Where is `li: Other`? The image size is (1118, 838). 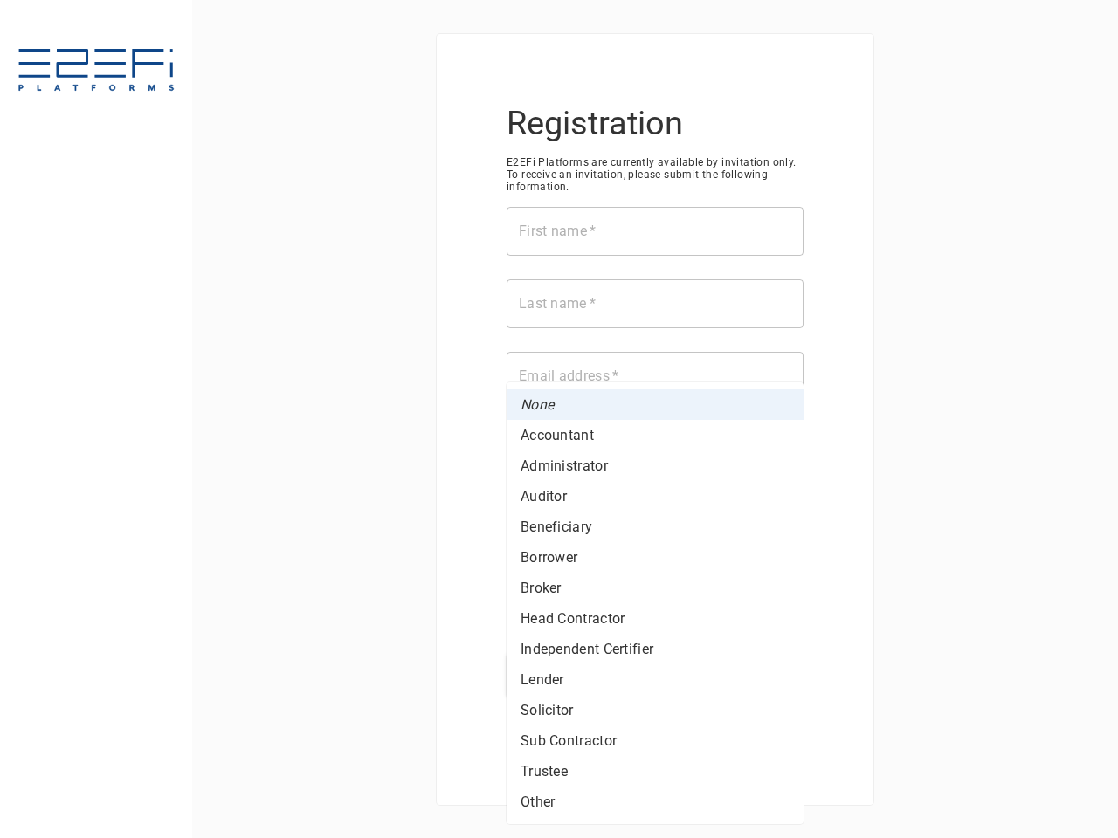
li: Other is located at coordinates (655, 802).